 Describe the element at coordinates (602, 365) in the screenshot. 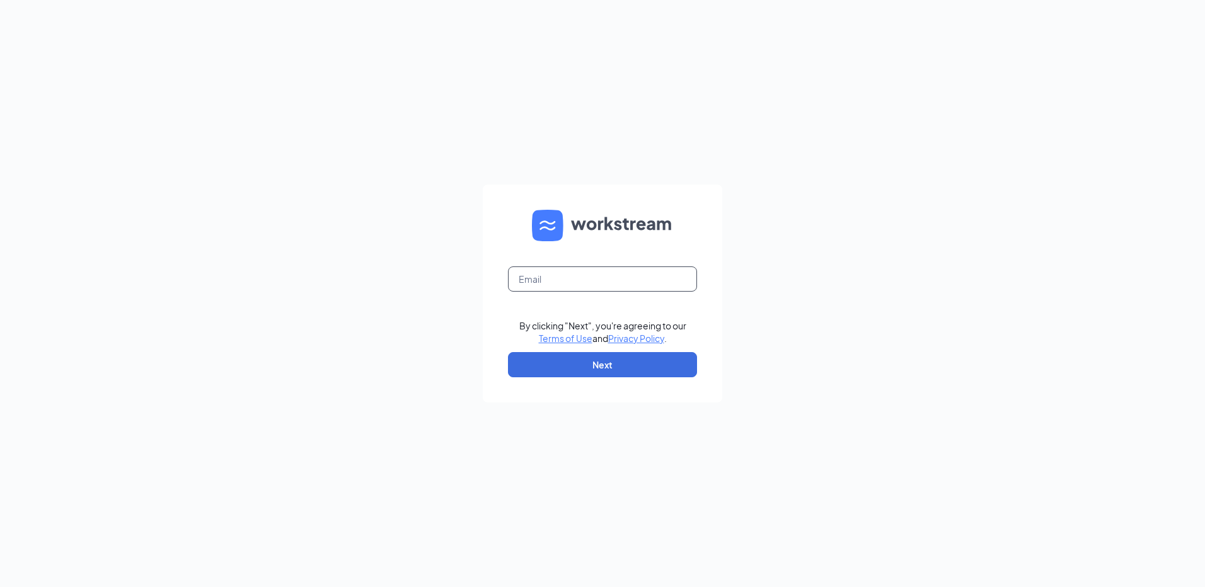

I see `button: Next` at that location.